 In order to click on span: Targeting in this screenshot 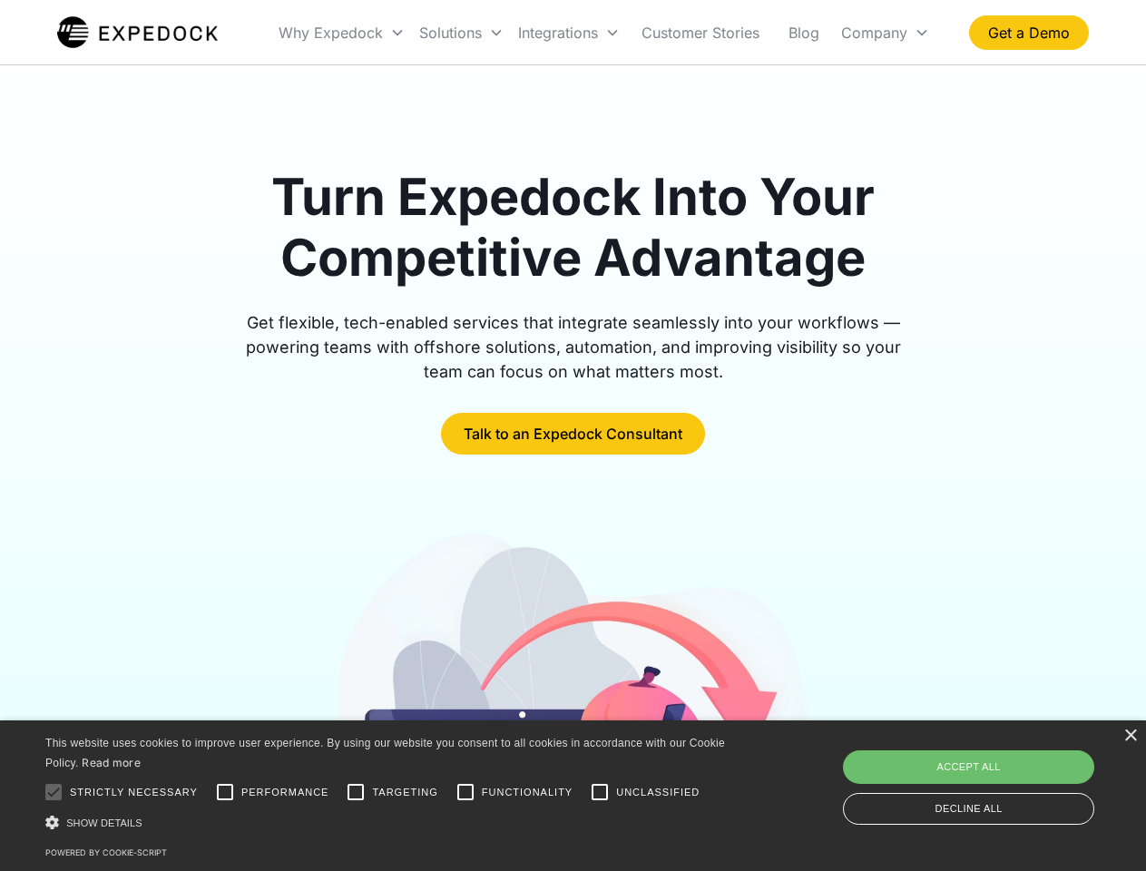, I will do `click(405, 792)`.